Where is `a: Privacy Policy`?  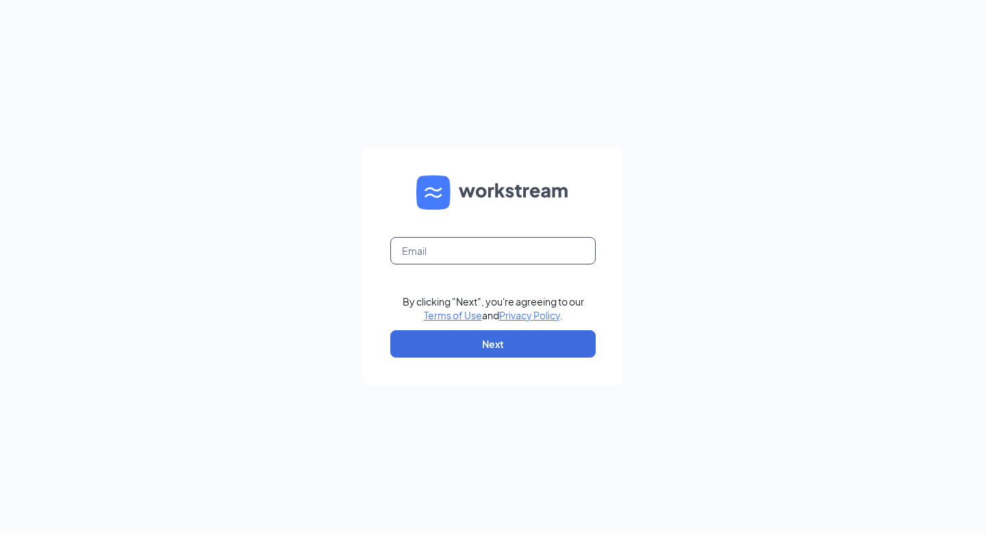
a: Privacy Policy is located at coordinates (529, 315).